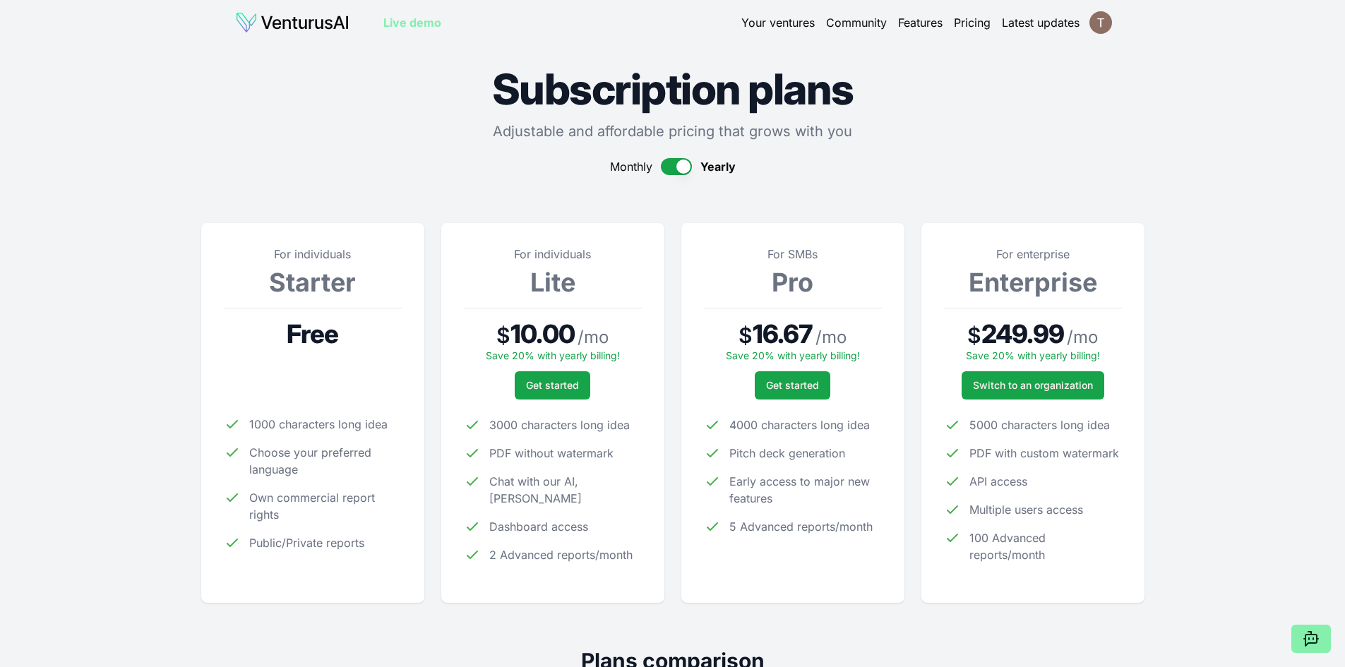 The image size is (1345, 667). Describe the element at coordinates (793, 254) in the screenshot. I see `p: For SMBs` at that location.